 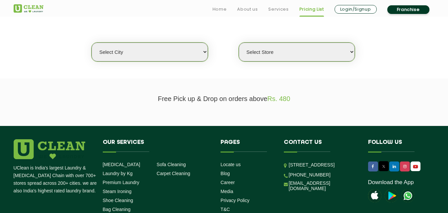 What do you see at coordinates (391, 182) in the screenshot?
I see `a: Download the App` at bounding box center [391, 182].